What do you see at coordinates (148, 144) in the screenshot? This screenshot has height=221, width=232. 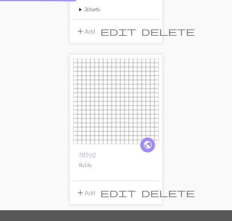 I see `span: public` at bounding box center [148, 144].